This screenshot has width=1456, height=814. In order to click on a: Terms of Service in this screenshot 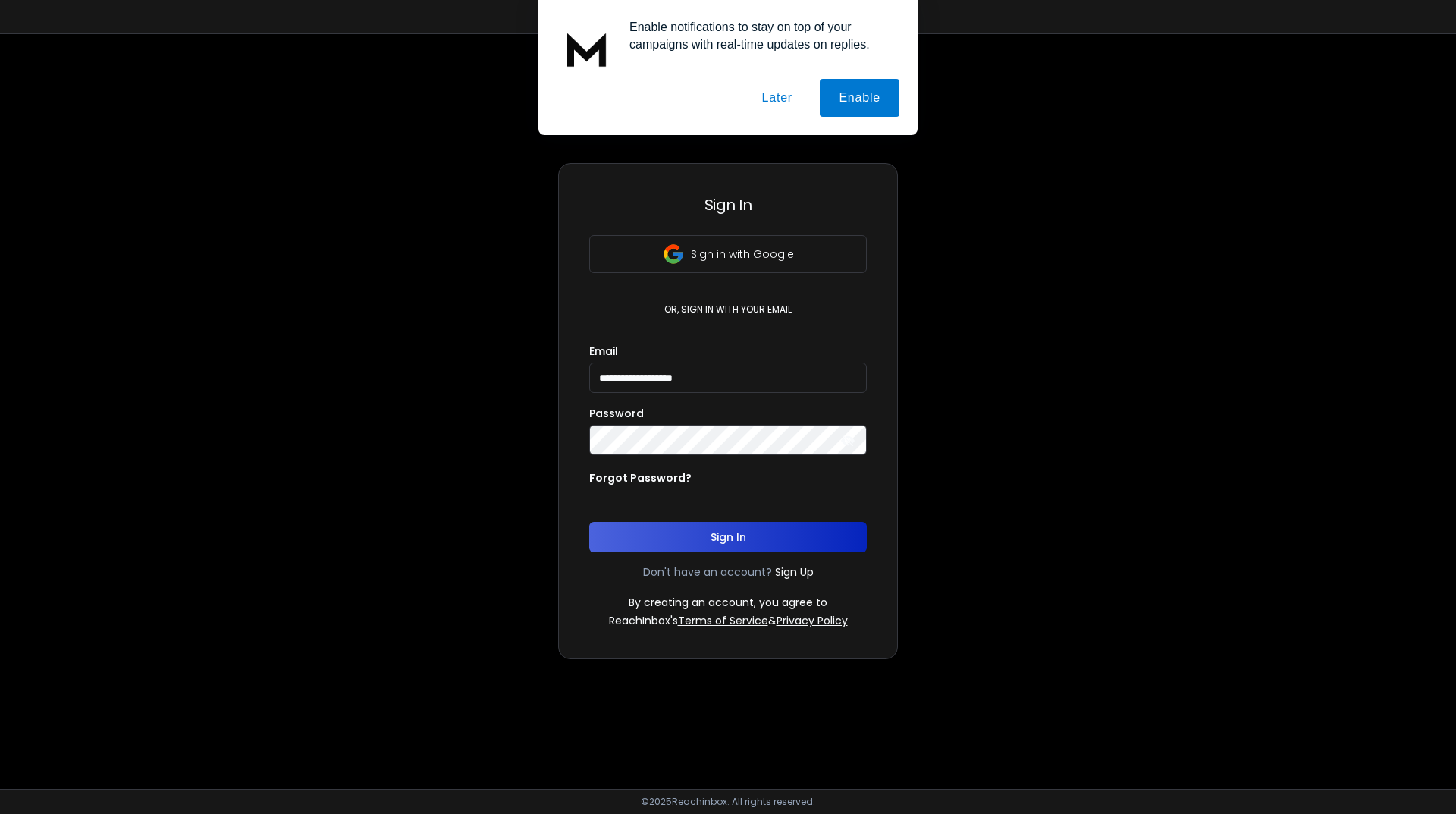, I will do `click(723, 621)`.